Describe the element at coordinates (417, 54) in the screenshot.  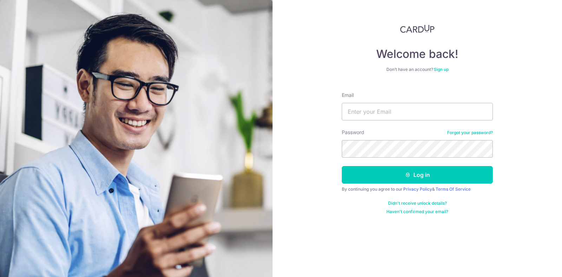
I see `h4: Welcome back!` at that location.